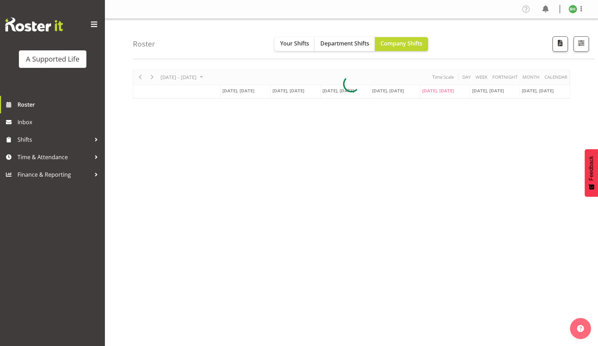 The width and height of the screenshot is (598, 346). What do you see at coordinates (54, 140) in the screenshot?
I see `span: Shifts` at bounding box center [54, 140].